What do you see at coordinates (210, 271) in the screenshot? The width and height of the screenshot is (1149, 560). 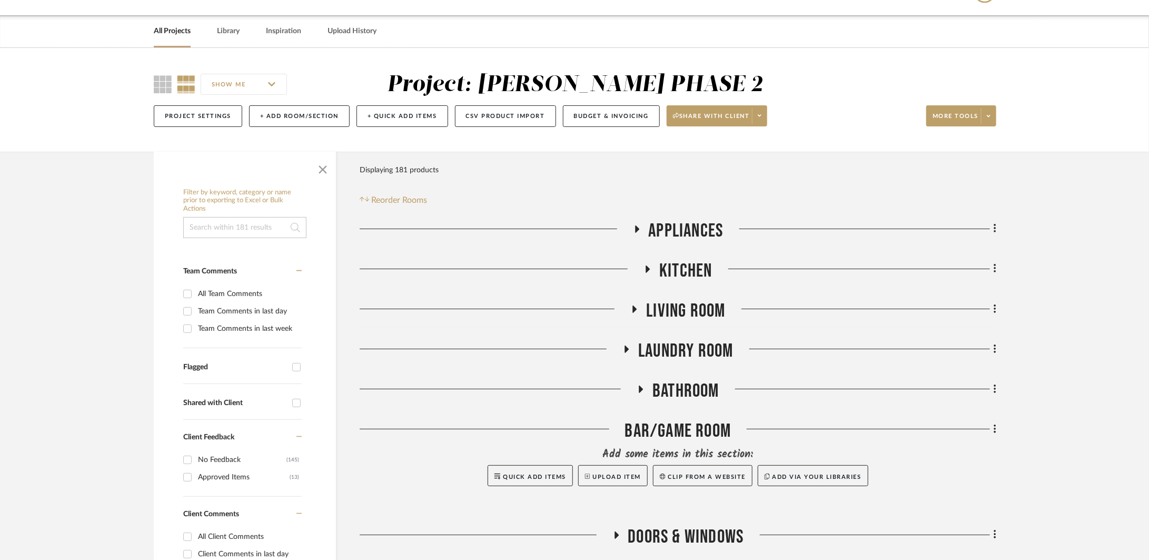 I see `span: Team Comments` at bounding box center [210, 271].